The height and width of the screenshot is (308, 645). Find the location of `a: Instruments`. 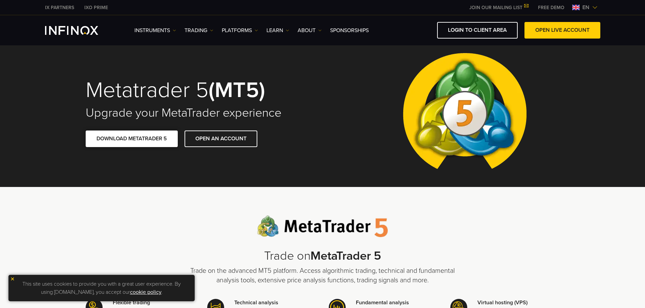

a: Instruments is located at coordinates (155, 30).